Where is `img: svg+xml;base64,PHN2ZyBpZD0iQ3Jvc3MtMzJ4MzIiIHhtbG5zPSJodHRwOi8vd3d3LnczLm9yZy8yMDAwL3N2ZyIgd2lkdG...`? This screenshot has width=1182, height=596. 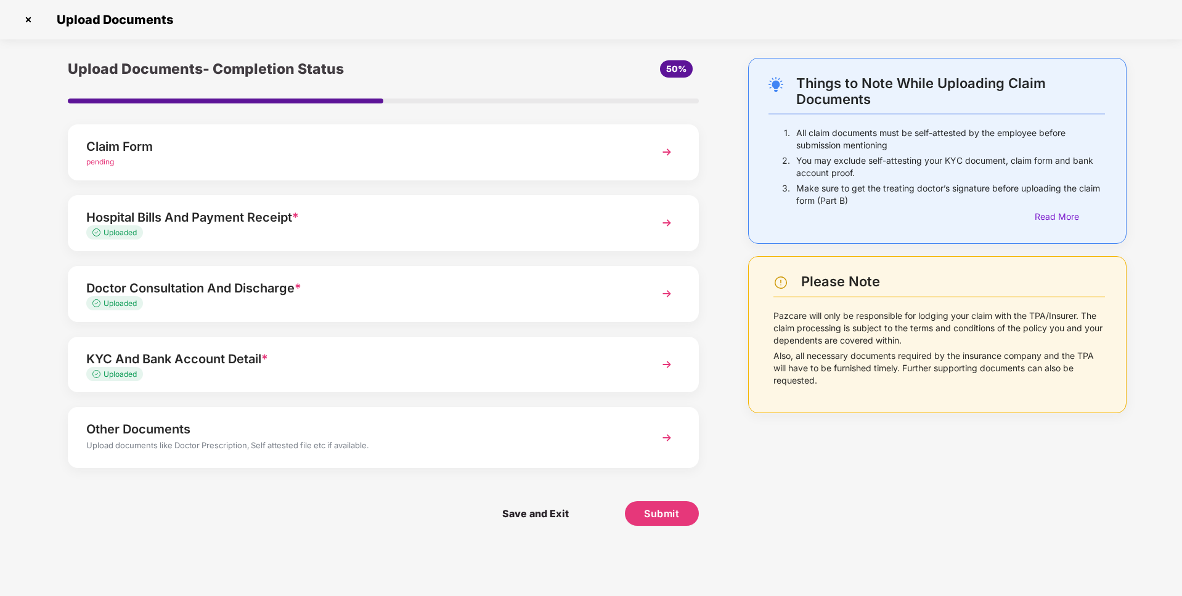
img: svg+xml;base64,PHN2ZyBpZD0iQ3Jvc3MtMzJ4MzIiIHhtbG5zPSJodHRwOi8vd3d3LnczLm9yZy8yMDAwL3N2ZyIgd2lkdG... is located at coordinates (28, 20).